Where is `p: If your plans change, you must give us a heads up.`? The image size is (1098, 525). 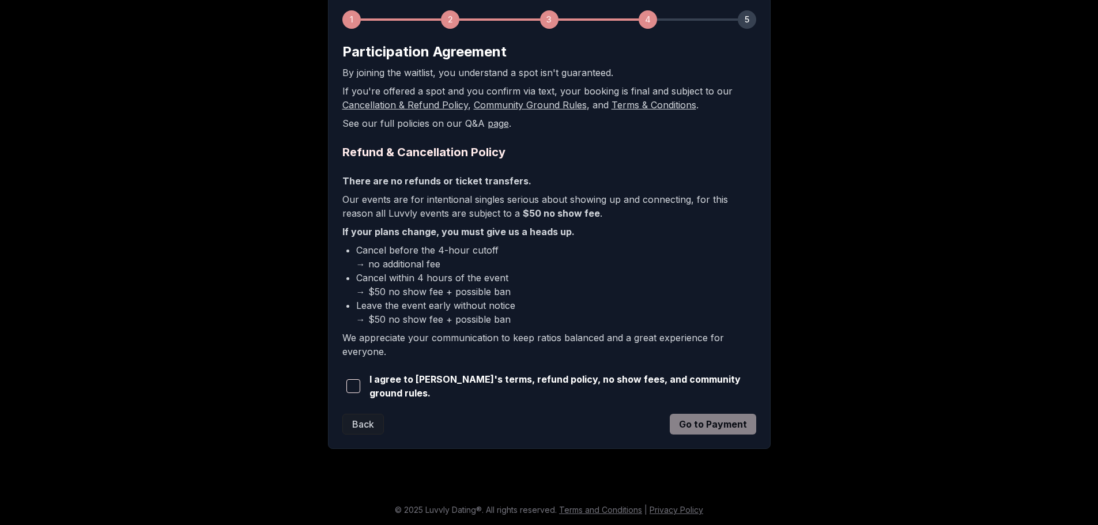
p: If your plans change, you must give us a heads up. is located at coordinates (550, 232).